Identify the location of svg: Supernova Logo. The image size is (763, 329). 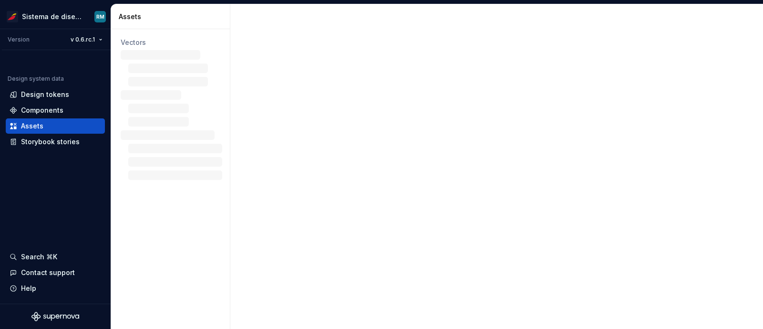
(55, 316).